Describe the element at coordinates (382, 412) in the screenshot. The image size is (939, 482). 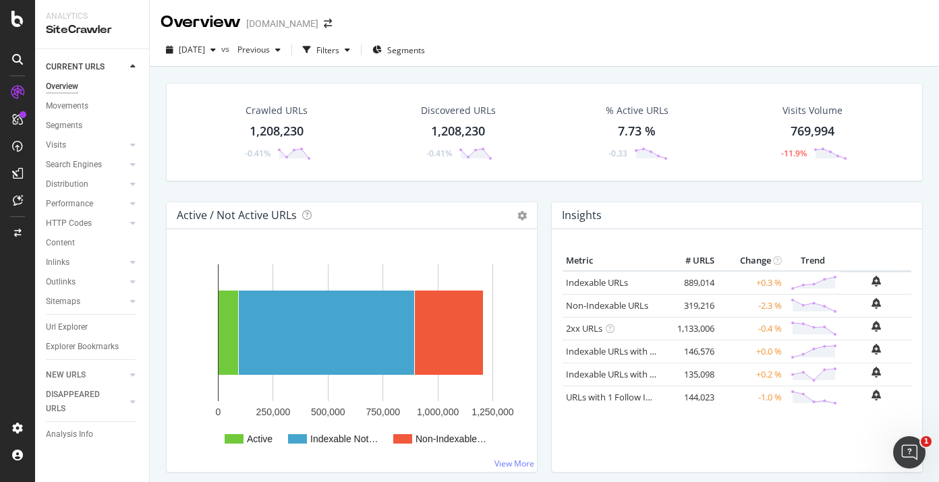
I see `text: 750,000` at that location.